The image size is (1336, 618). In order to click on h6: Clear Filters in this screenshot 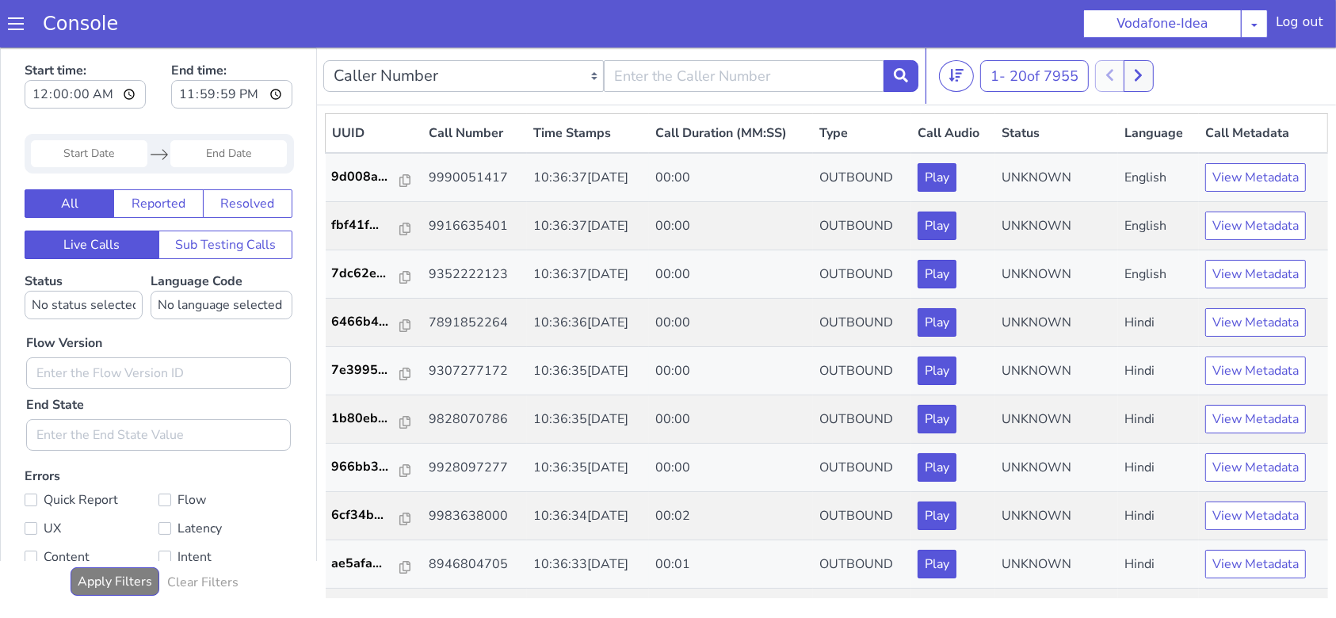, I will do `click(203, 535)`.